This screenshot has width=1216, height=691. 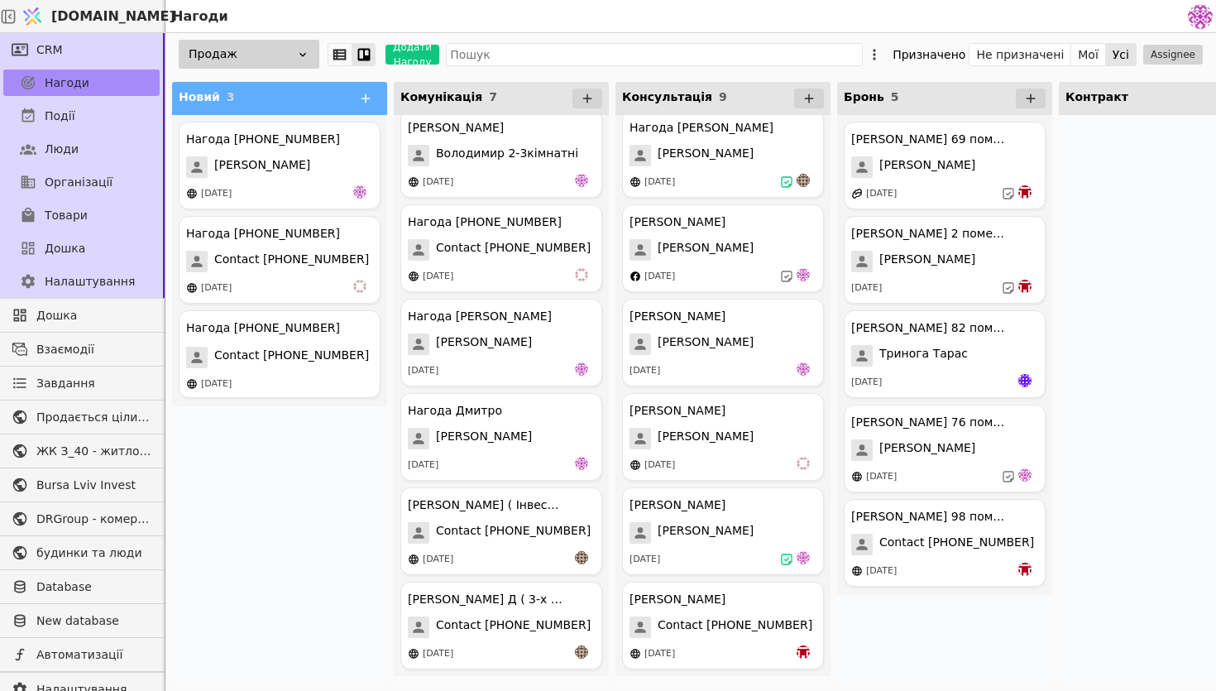 What do you see at coordinates (81, 149) in the screenshot?
I see `a: Люди` at bounding box center [81, 149].